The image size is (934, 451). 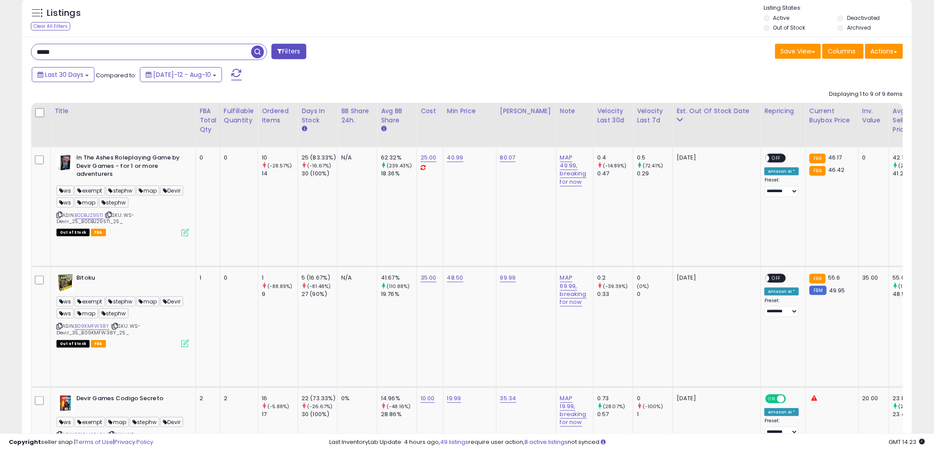 What do you see at coordinates (789, 27) in the screenshot?
I see `label: Out of Stock` at bounding box center [789, 27].